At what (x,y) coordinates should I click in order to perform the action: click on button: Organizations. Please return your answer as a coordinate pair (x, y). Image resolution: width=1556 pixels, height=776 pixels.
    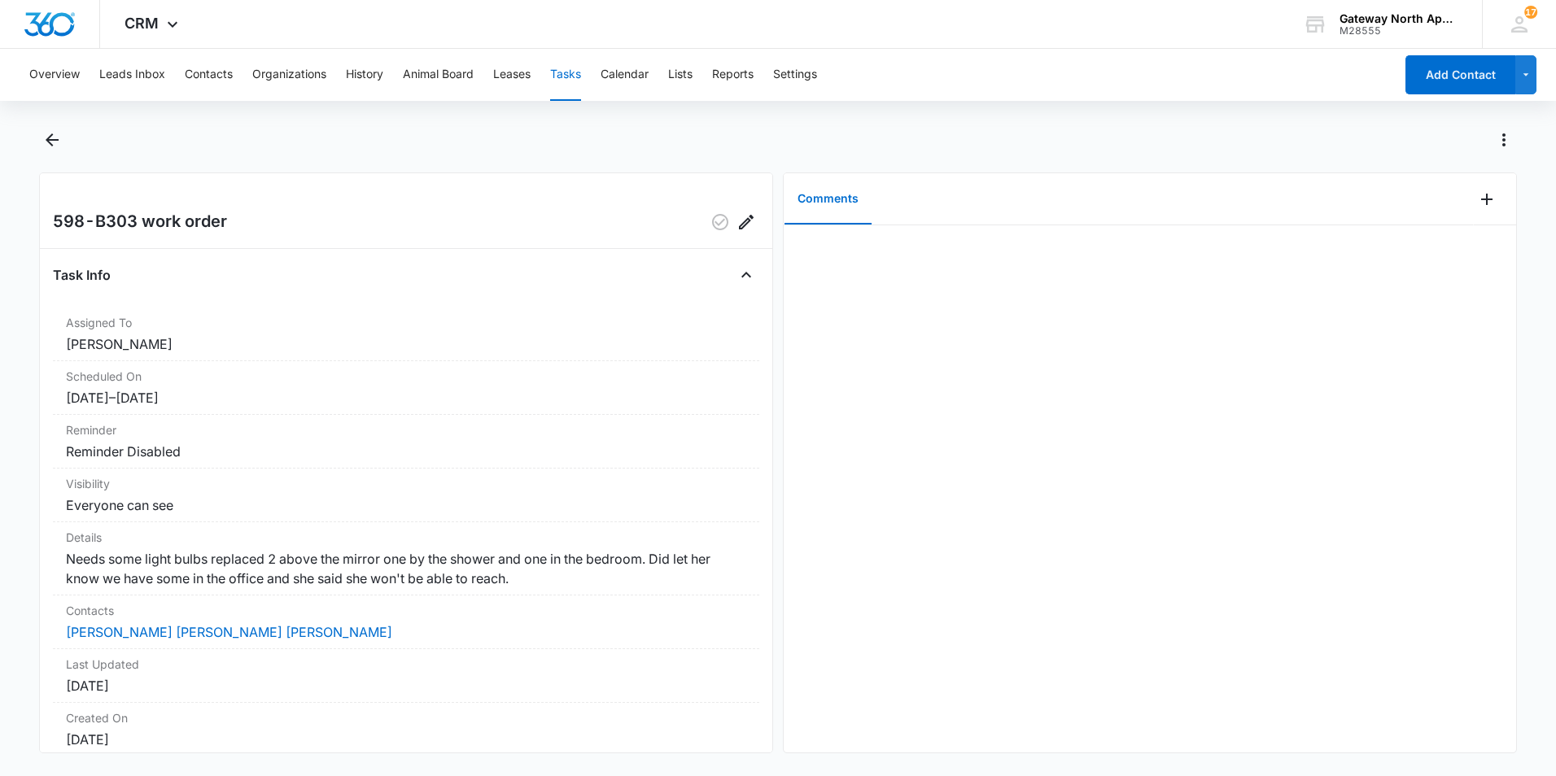
    Looking at the image, I should click on (289, 75).